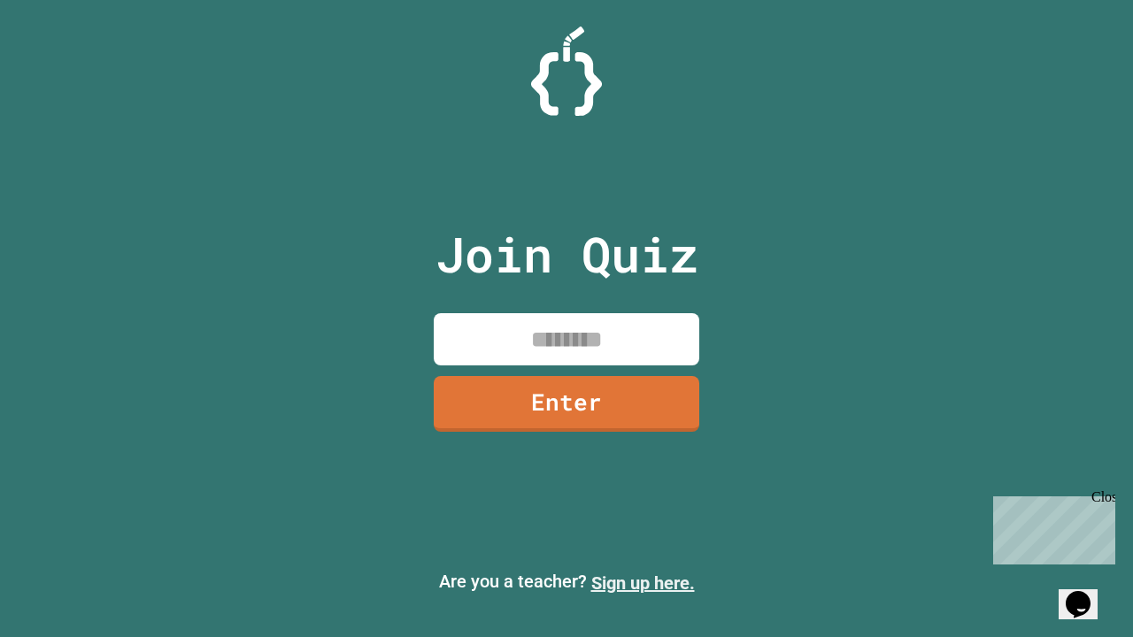 This screenshot has width=1133, height=637. What do you see at coordinates (65, 59) in the screenshot?
I see `div: Chat with us now!Close` at bounding box center [65, 59].